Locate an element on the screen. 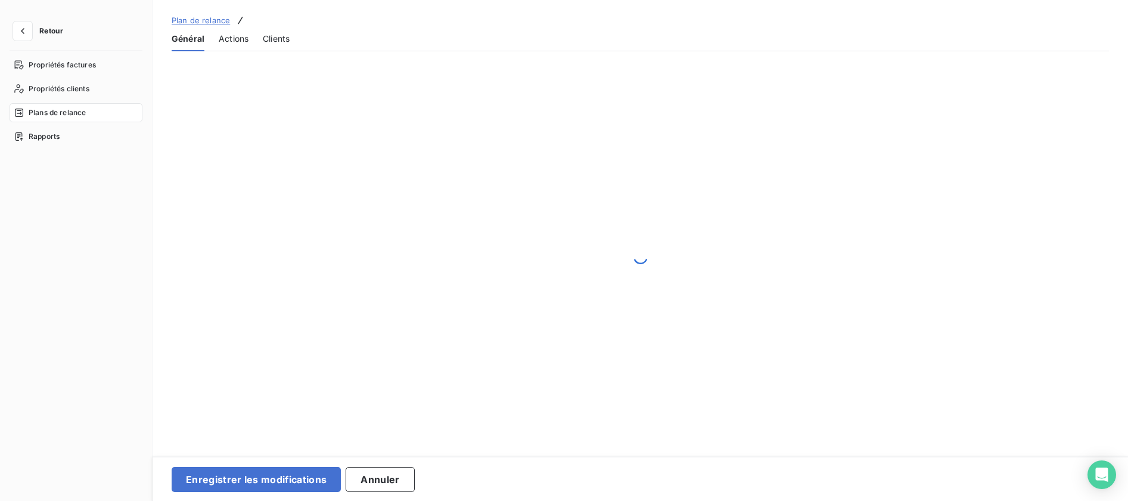 The width and height of the screenshot is (1128, 501). span: Propriétés clients is located at coordinates (59, 89).